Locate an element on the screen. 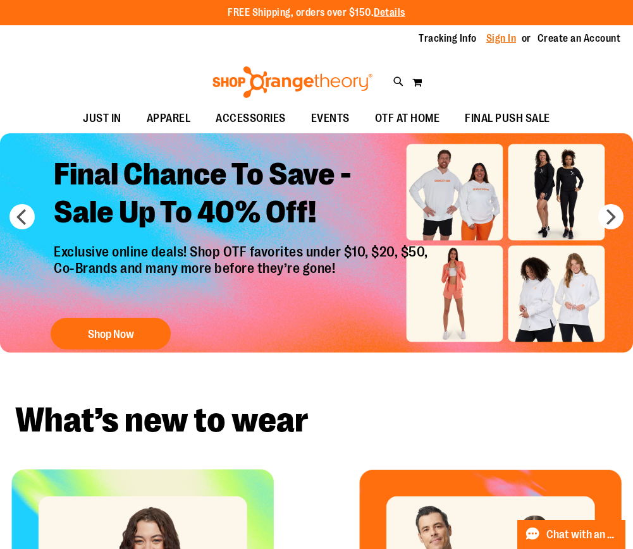  button: prev is located at coordinates (22, 217).